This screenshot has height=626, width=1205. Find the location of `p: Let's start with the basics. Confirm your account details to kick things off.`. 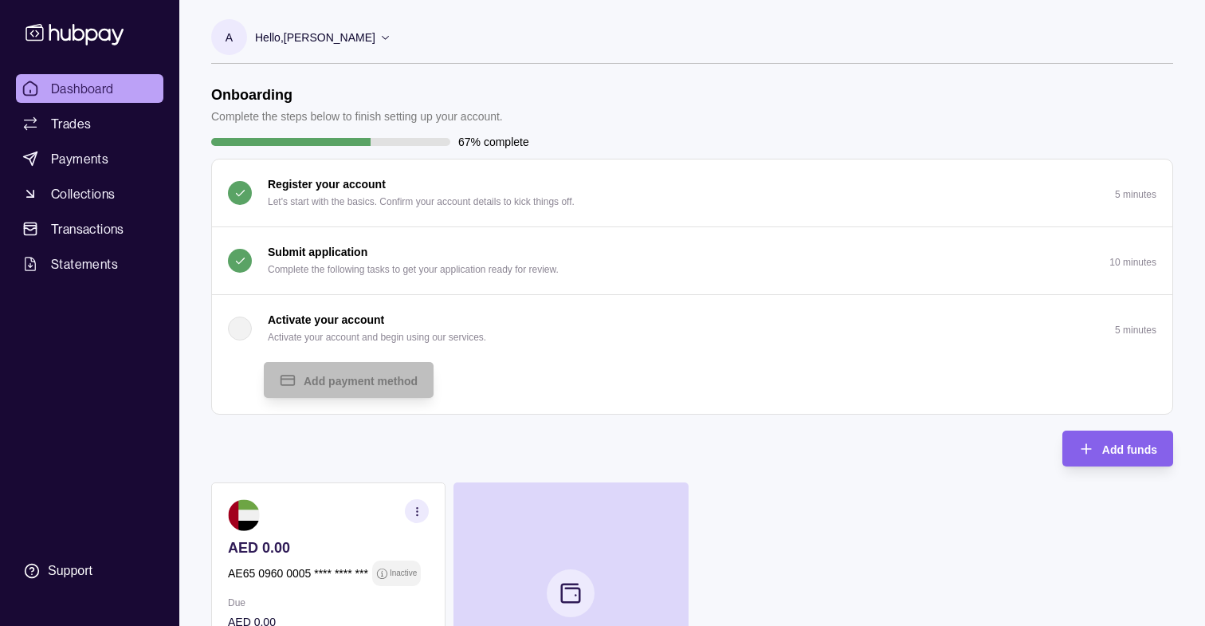

p: Let's start with the basics. Confirm your account details to kick things off. is located at coordinates (421, 202).